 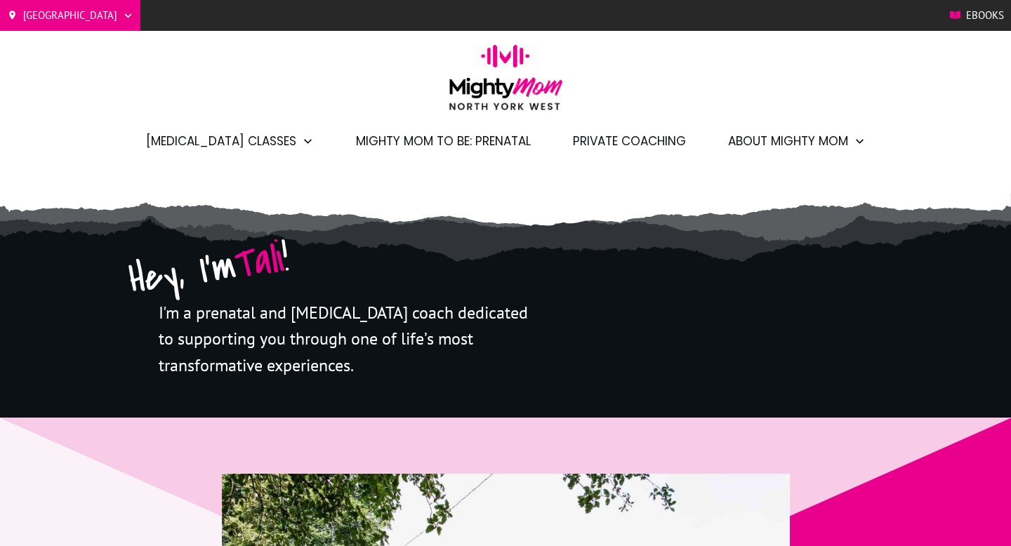 I want to click on a: Mighty Mom to Be: Prenatal, so click(x=443, y=141).